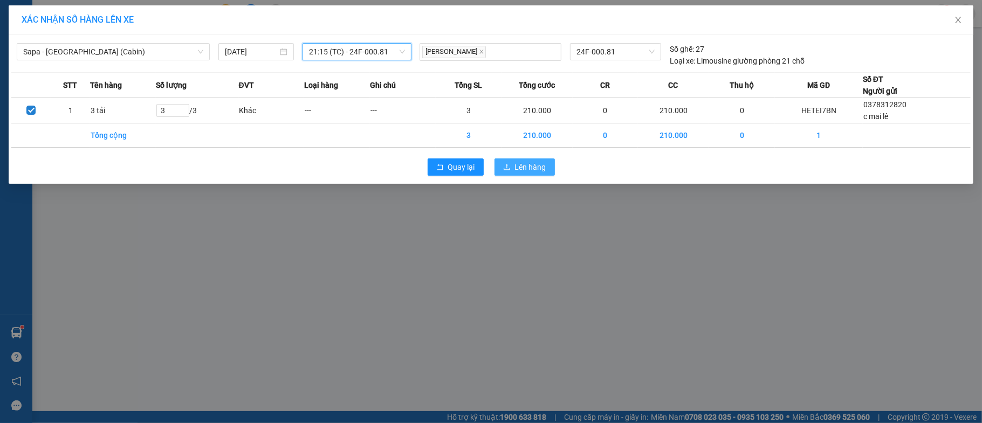 The image size is (982, 423). What do you see at coordinates (616, 52) in the screenshot?
I see `span: 24F-000.81` at bounding box center [616, 52].